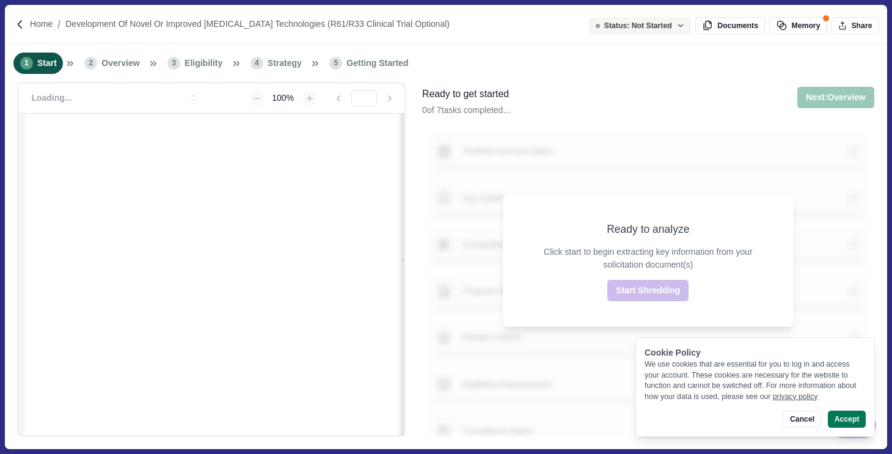 The height and width of the screenshot is (454, 892). What do you see at coordinates (257, 98) in the screenshot?
I see `button: Zoom out` at bounding box center [257, 98].